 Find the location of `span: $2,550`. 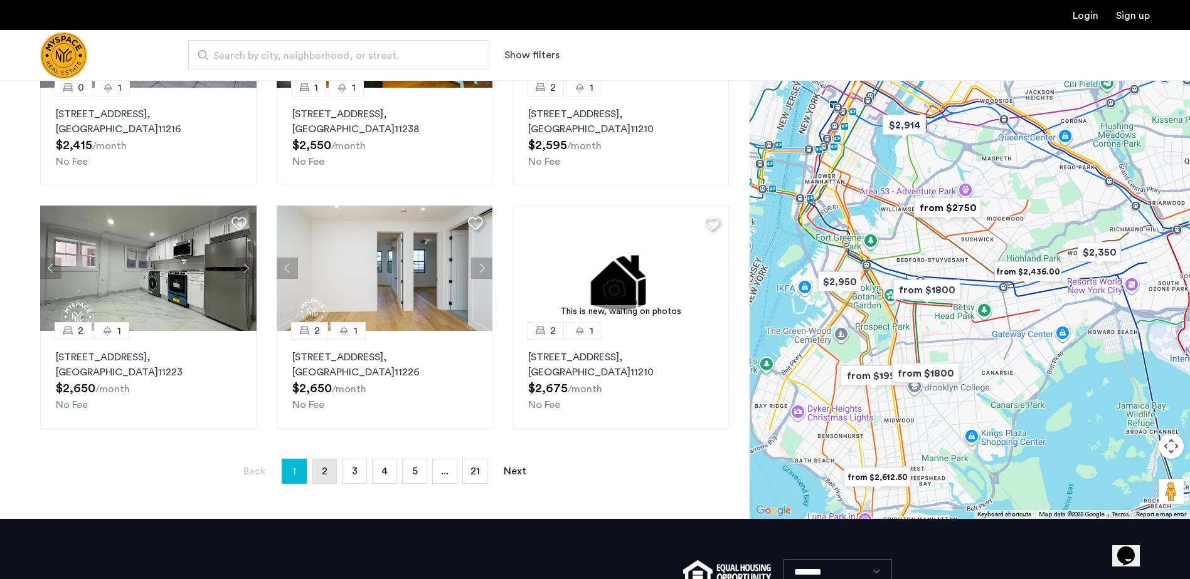

span: $2,550 is located at coordinates (312, 145).